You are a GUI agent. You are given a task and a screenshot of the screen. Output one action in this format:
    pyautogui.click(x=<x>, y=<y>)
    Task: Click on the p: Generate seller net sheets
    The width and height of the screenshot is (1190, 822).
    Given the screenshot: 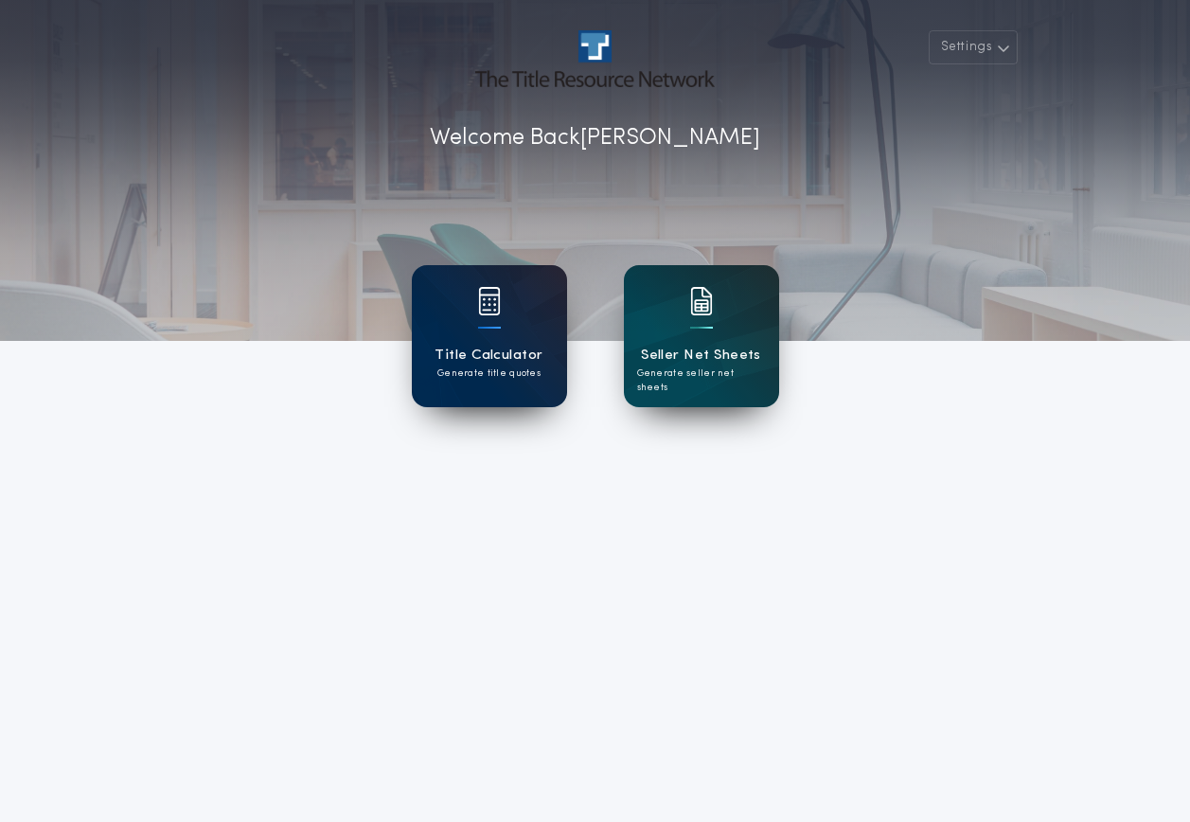 What is the action you would take?
    pyautogui.click(x=702, y=381)
    